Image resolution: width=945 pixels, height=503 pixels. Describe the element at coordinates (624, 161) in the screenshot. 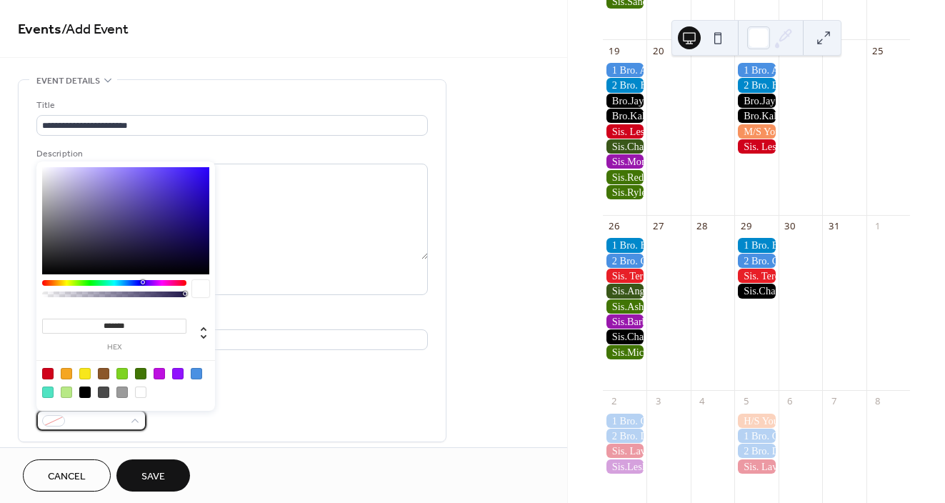

I see `div: Sis.Monique-Kid's Church` at that location.